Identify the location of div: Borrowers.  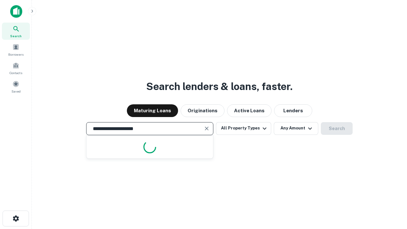
(16, 50).